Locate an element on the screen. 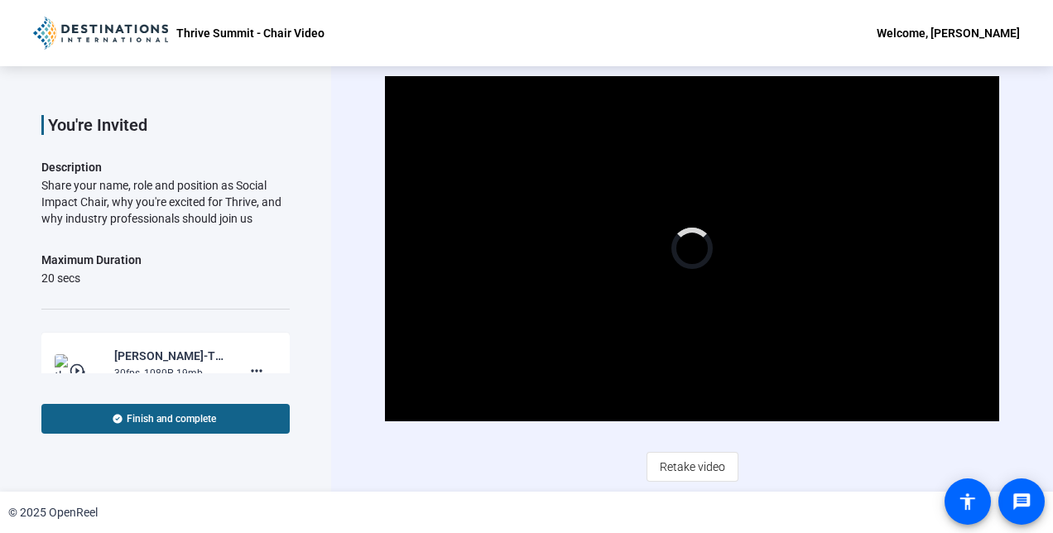 The width and height of the screenshot is (1053, 533). div: Maximum Duration is located at coordinates (91, 260).